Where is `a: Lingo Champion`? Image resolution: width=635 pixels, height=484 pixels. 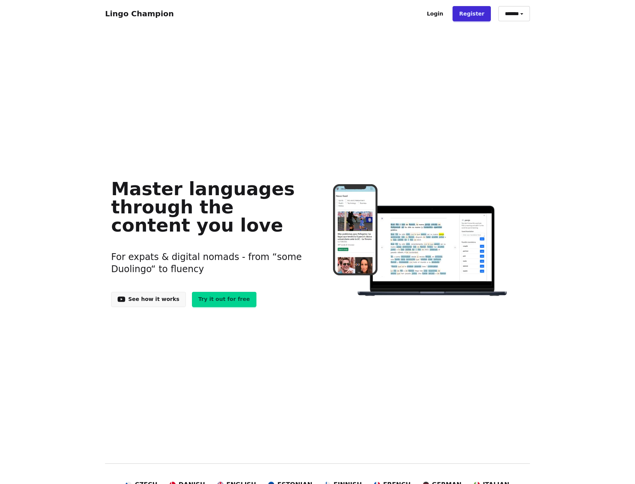
a: Lingo Champion is located at coordinates (139, 14).